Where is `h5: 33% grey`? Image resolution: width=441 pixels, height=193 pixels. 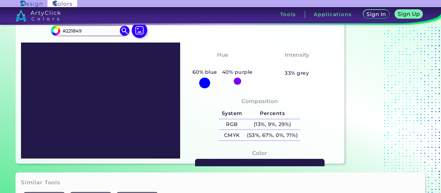 h5: 33% grey is located at coordinates (296, 73).